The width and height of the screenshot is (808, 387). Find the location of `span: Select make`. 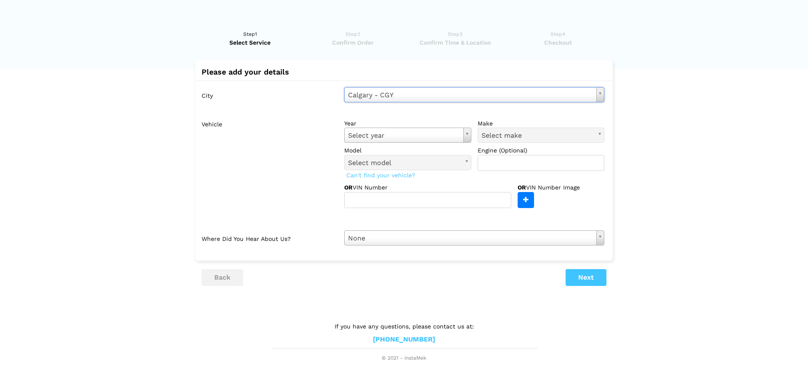

span: Select make is located at coordinates (537, 135).